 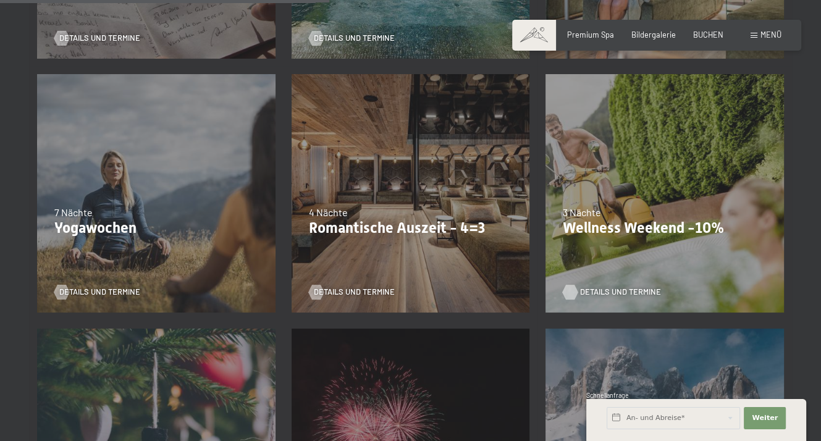 I want to click on a: Bildergalerie, so click(x=653, y=35).